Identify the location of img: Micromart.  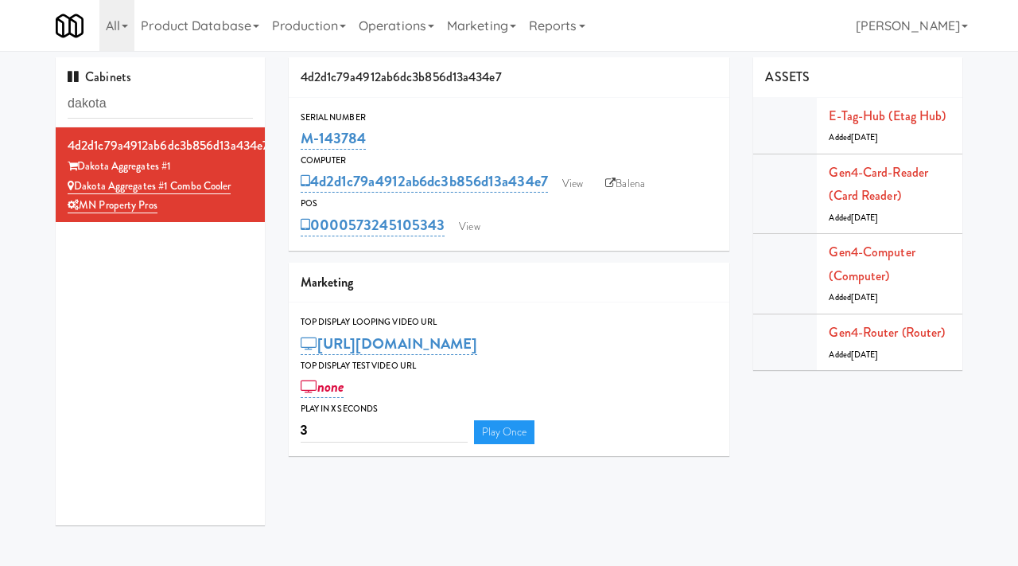
(69, 25).